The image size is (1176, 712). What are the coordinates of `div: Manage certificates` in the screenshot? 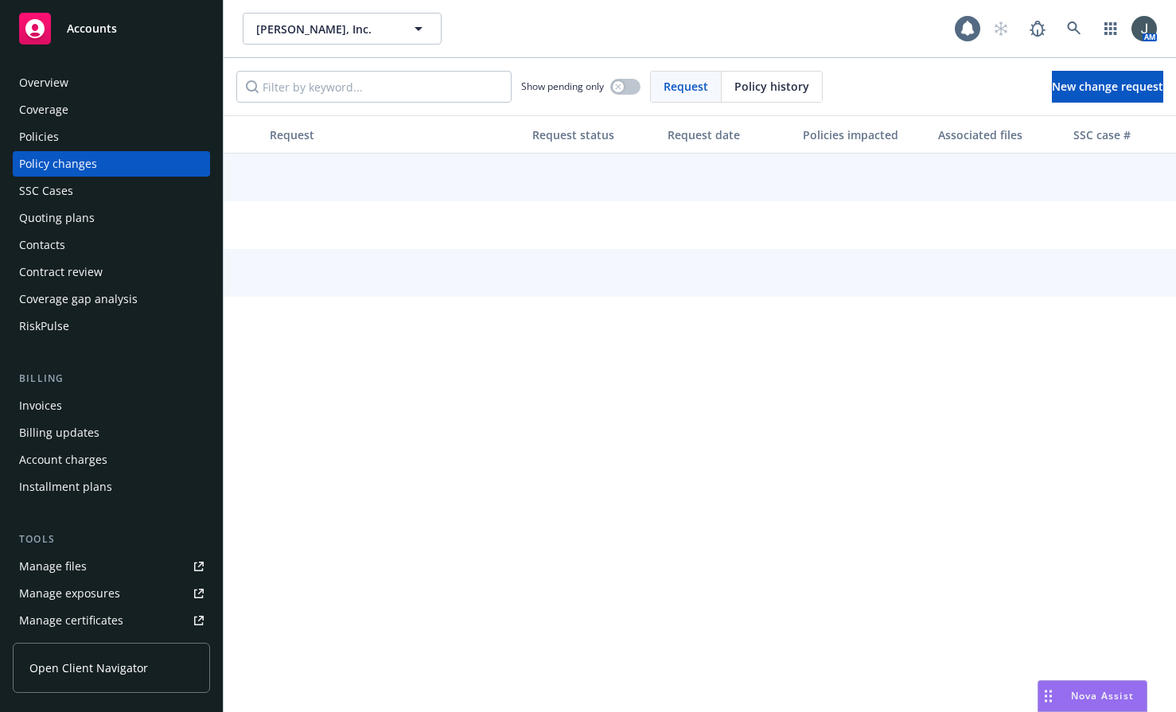 It's located at (71, 621).